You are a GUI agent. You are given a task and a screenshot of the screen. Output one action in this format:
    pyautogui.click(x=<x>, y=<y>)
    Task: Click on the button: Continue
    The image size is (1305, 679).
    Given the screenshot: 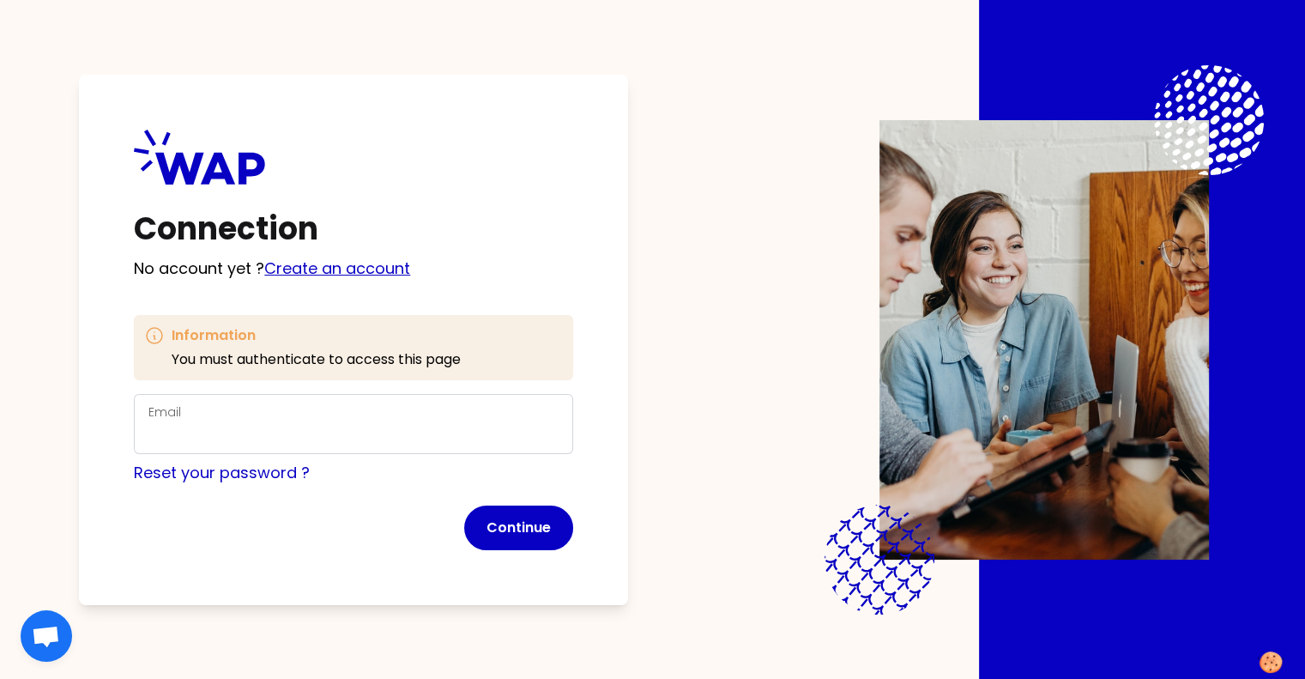 What is the action you would take?
    pyautogui.click(x=518, y=528)
    